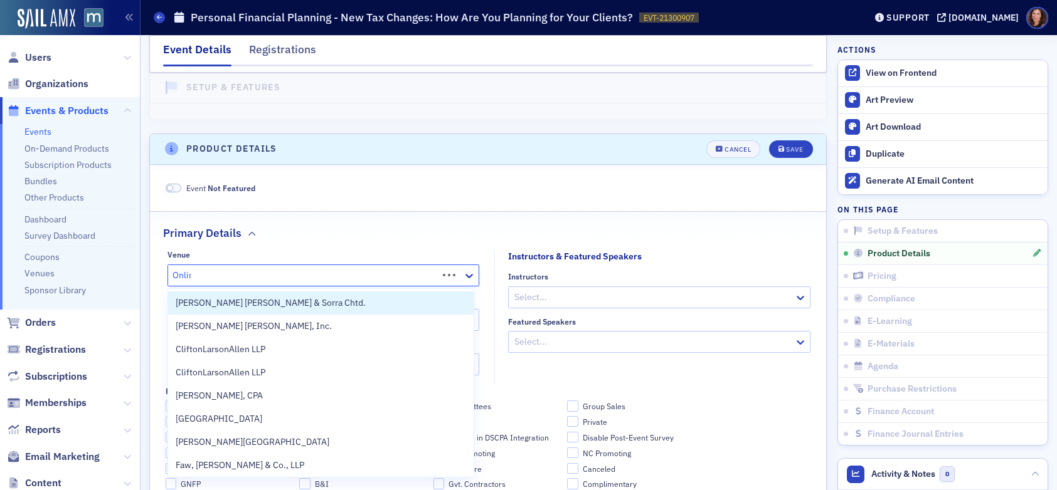  I want to click on span: Memberships, so click(56, 403).